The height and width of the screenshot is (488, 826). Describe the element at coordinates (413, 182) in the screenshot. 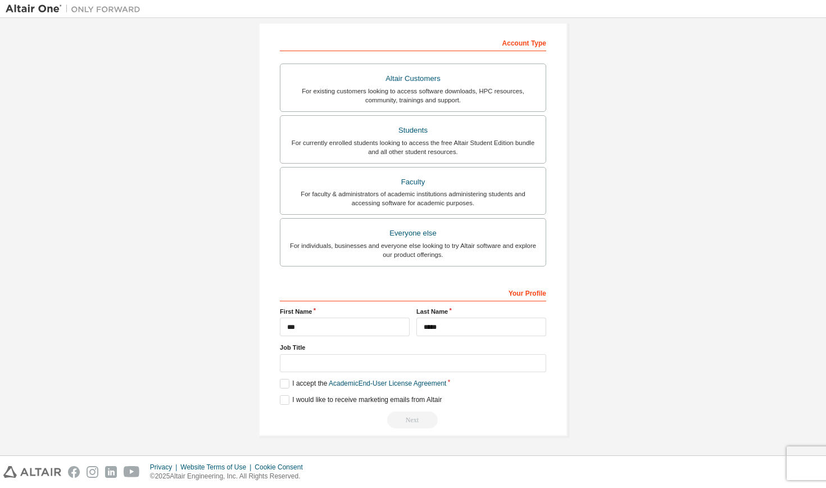

I see `div: Faculty` at that location.